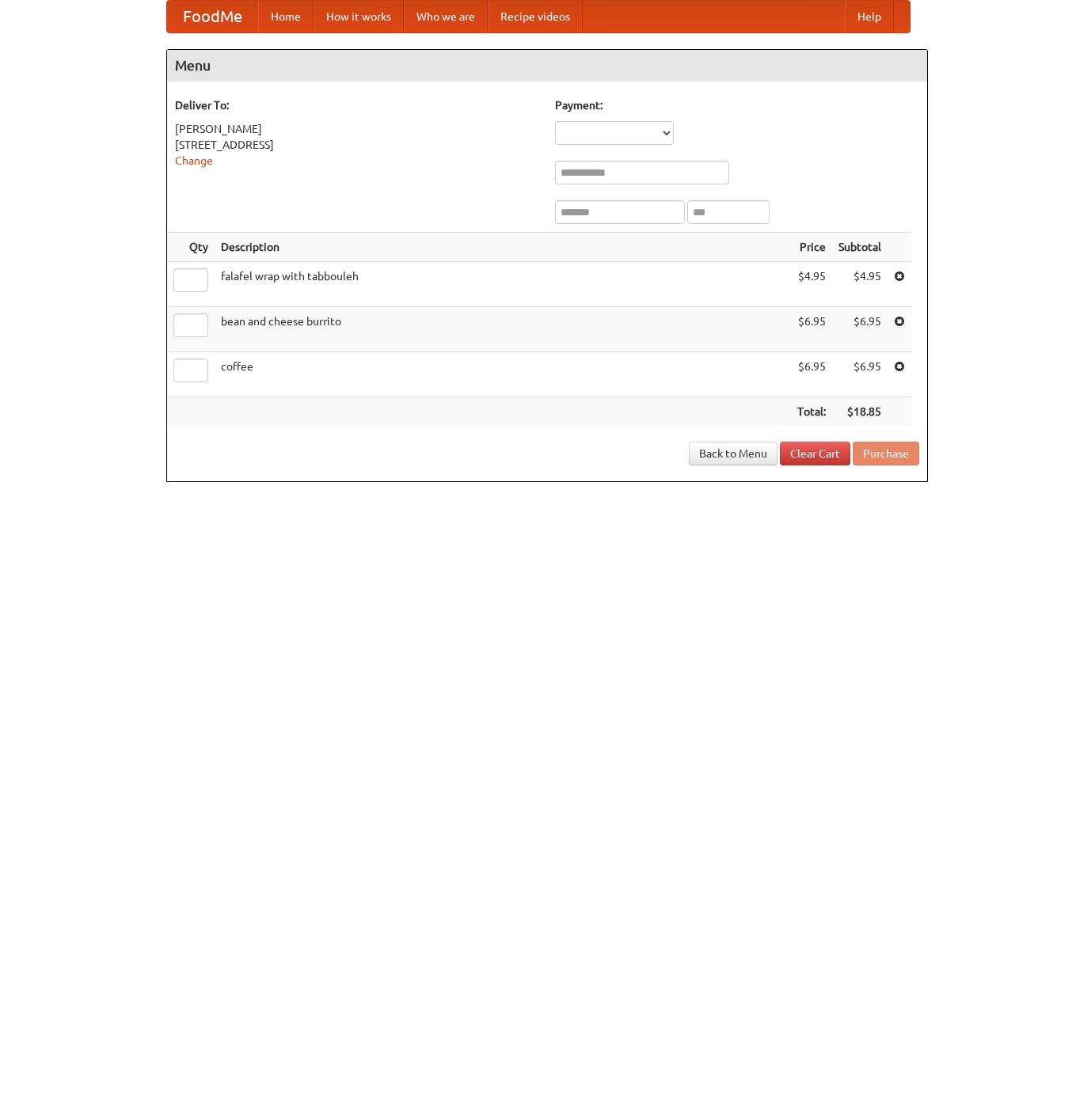  I want to click on h5: Deliver To:, so click(357, 105).